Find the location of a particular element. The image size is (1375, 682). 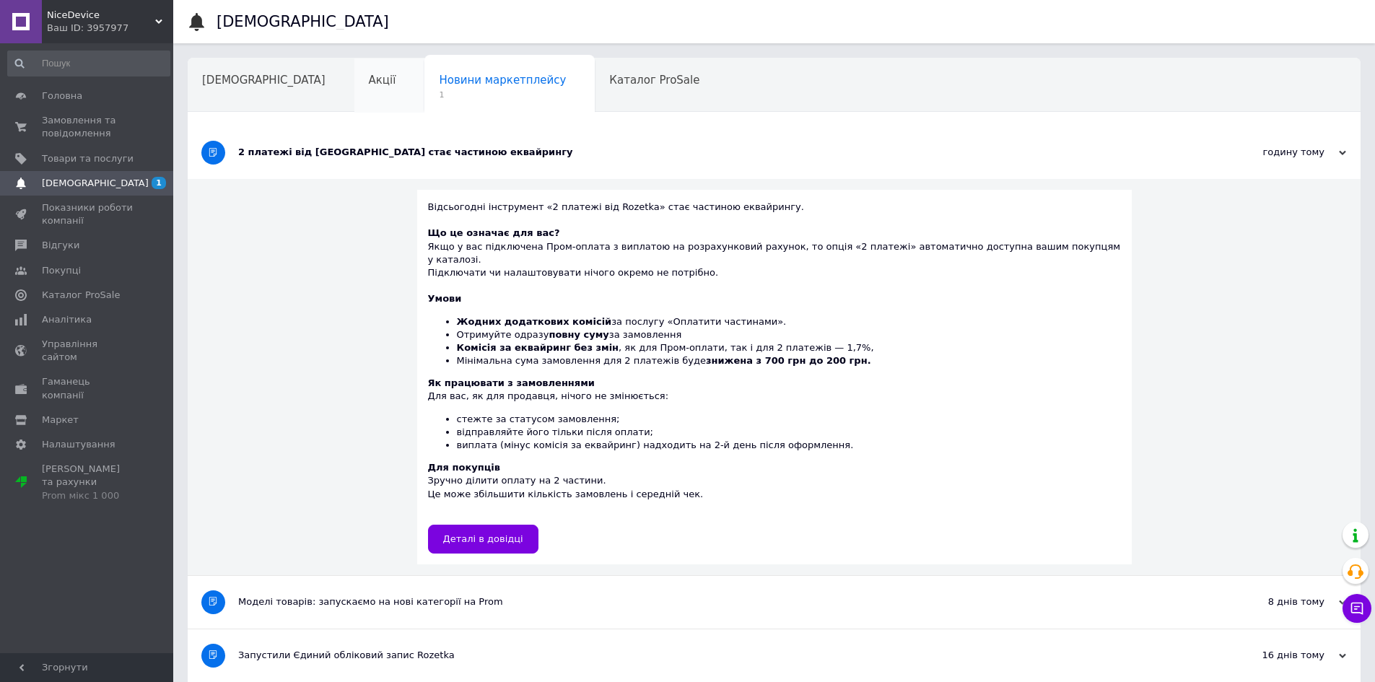

div: Для вас, як для продавця, нічого не змінюється: is located at coordinates (775, 414).